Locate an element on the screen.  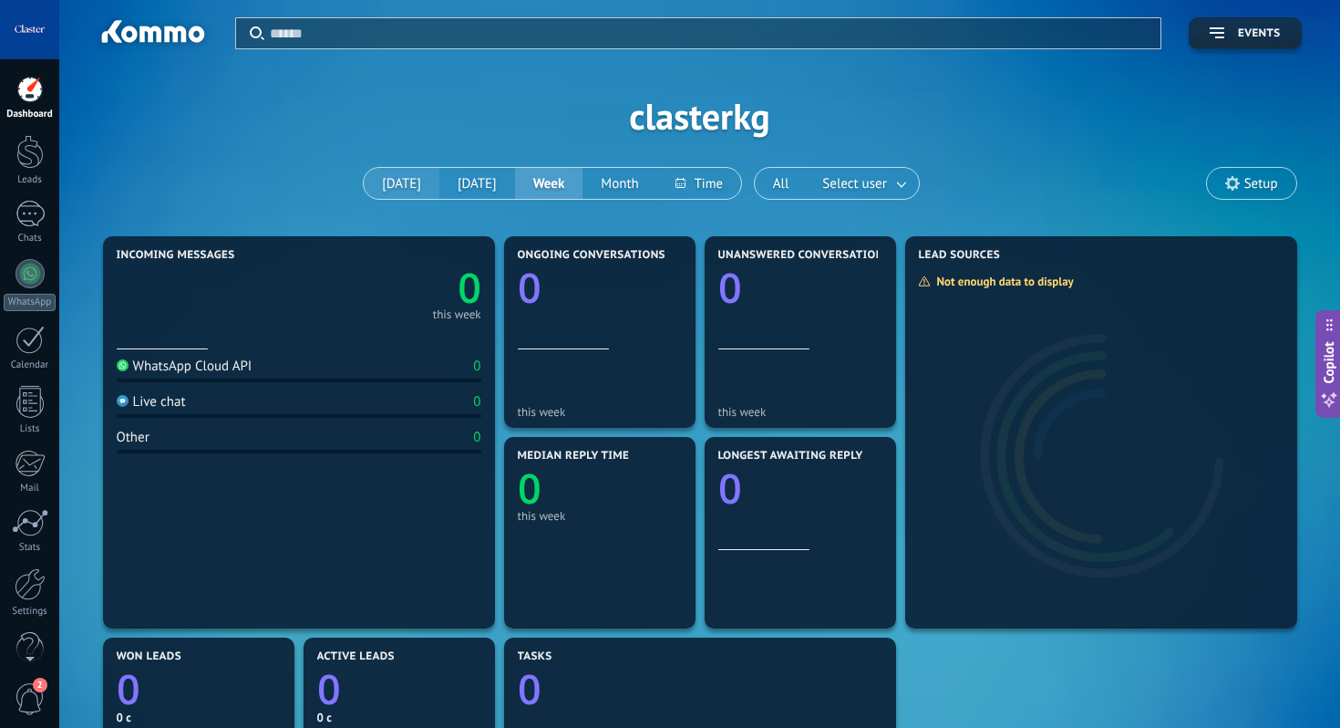
div: Settings is located at coordinates (30, 611).